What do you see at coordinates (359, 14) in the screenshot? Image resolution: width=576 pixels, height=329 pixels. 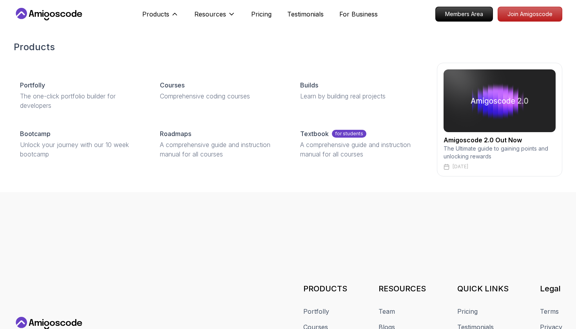 I see `p: For Business` at bounding box center [359, 14].